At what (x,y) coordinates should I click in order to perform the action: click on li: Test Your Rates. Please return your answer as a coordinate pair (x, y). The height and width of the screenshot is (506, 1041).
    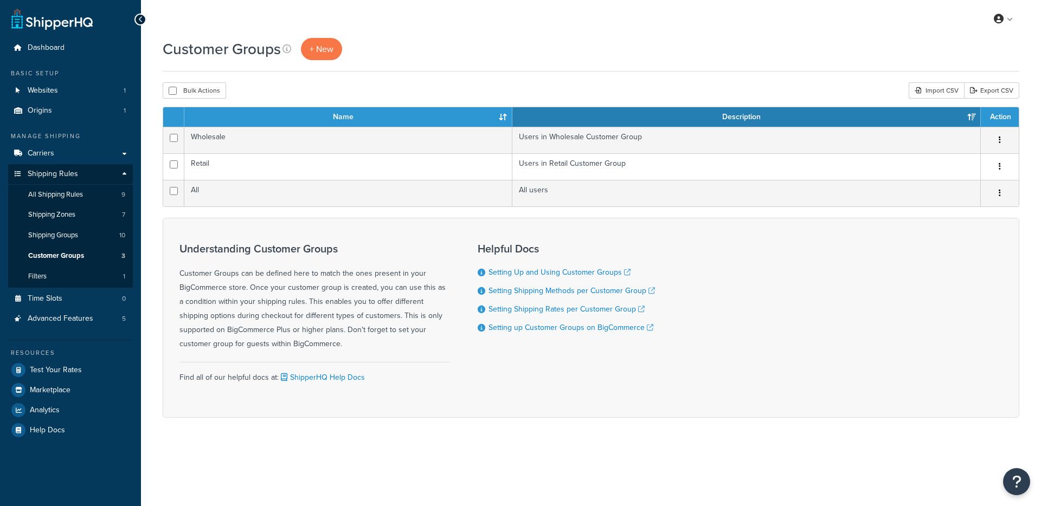
    Looking at the image, I should click on (70, 370).